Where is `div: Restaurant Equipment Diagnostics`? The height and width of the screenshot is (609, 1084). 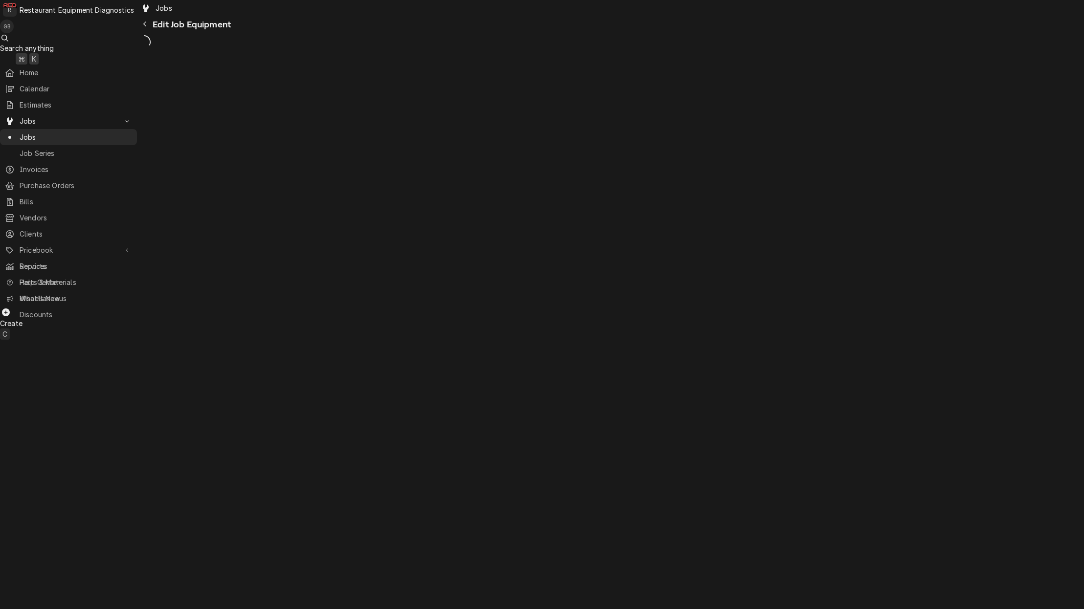 div: Restaurant Equipment Diagnostics is located at coordinates (77, 10).